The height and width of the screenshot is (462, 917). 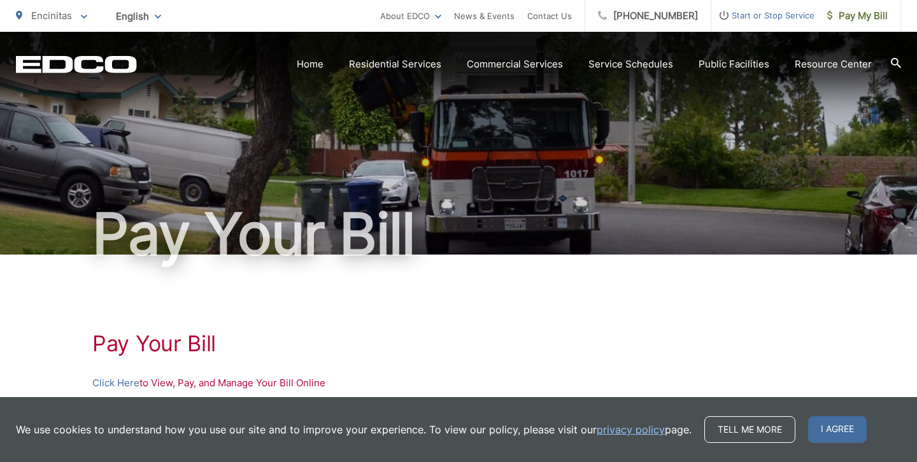 I want to click on span: English, so click(x=138, y=16).